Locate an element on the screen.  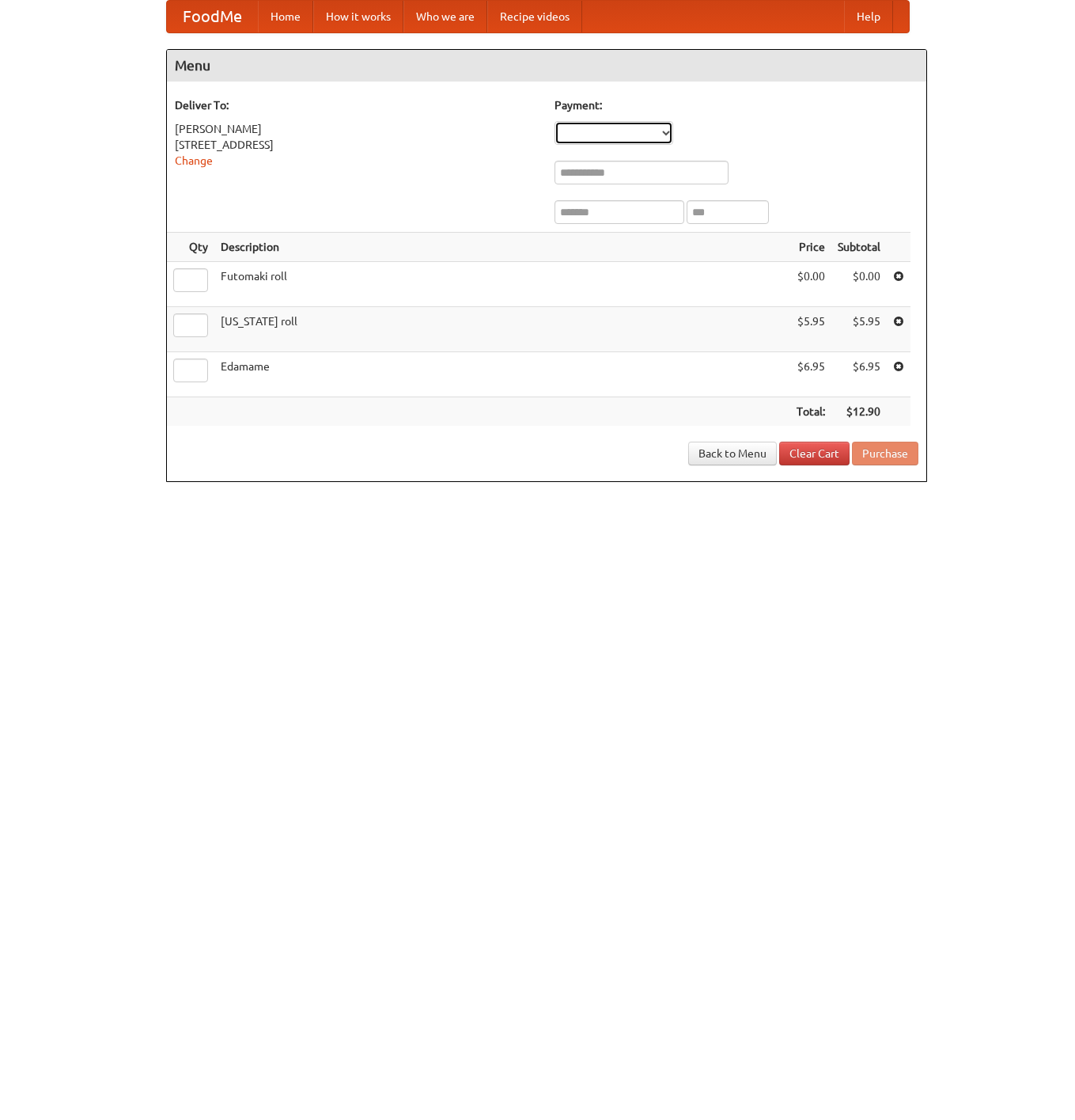
td: Futomaki roll is located at coordinates (502, 284).